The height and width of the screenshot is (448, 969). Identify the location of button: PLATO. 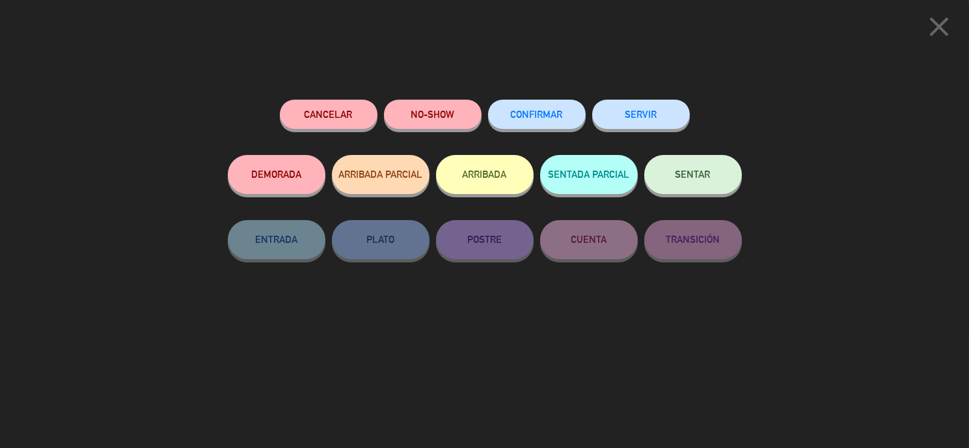
(381, 239).